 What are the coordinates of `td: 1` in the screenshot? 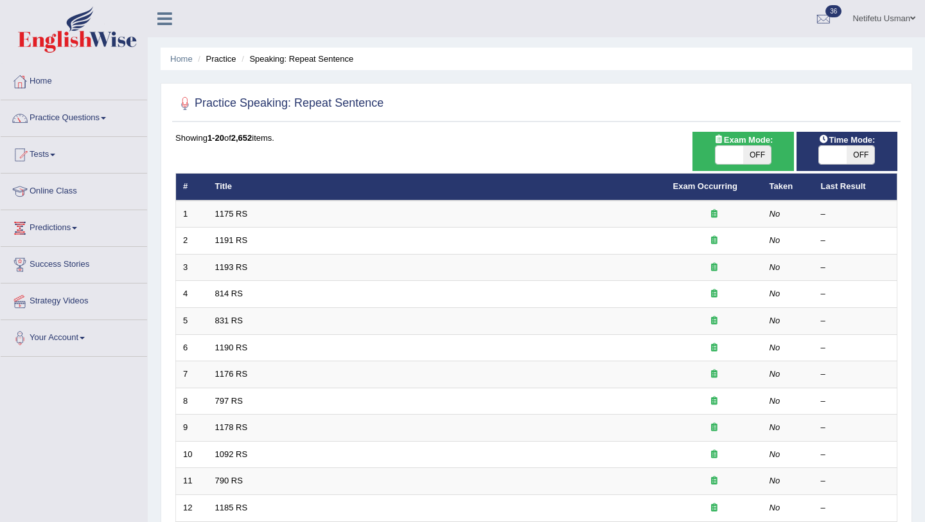 It's located at (192, 214).